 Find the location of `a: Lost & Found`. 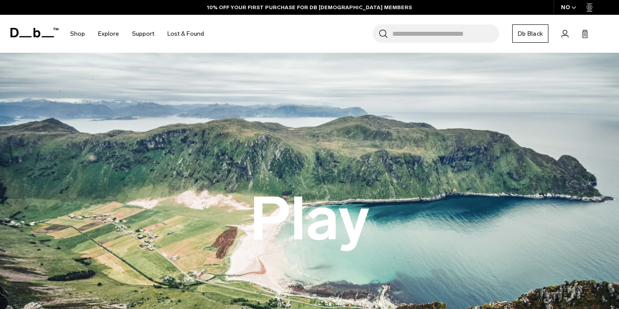

a: Lost & Found is located at coordinates (186, 34).